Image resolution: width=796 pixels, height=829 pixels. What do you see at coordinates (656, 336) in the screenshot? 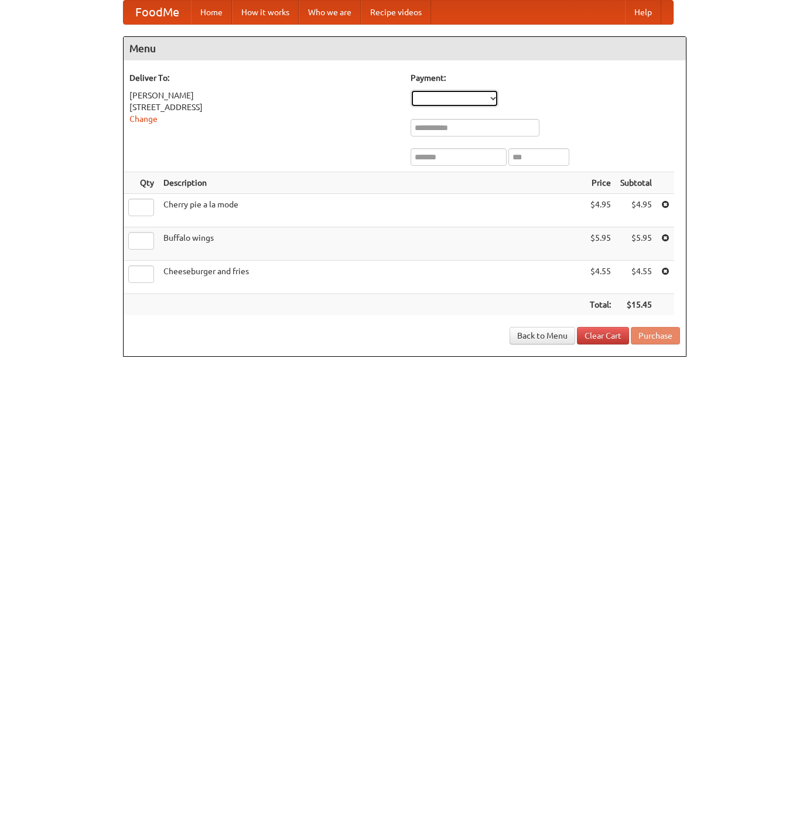
I see `button: Purchase` at bounding box center [656, 336].